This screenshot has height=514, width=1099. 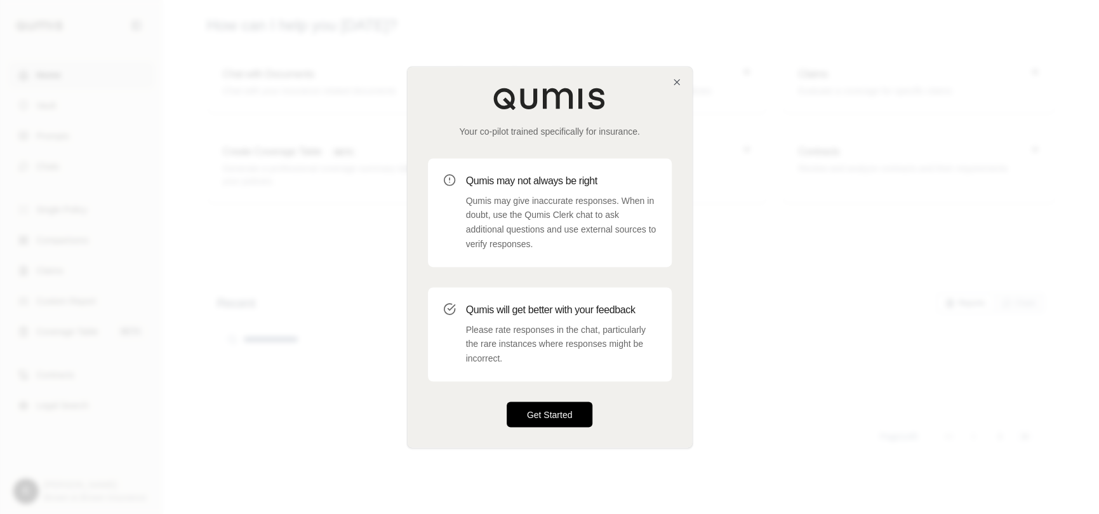 I want to click on h3: Qumis may not always be right, so click(x=561, y=181).